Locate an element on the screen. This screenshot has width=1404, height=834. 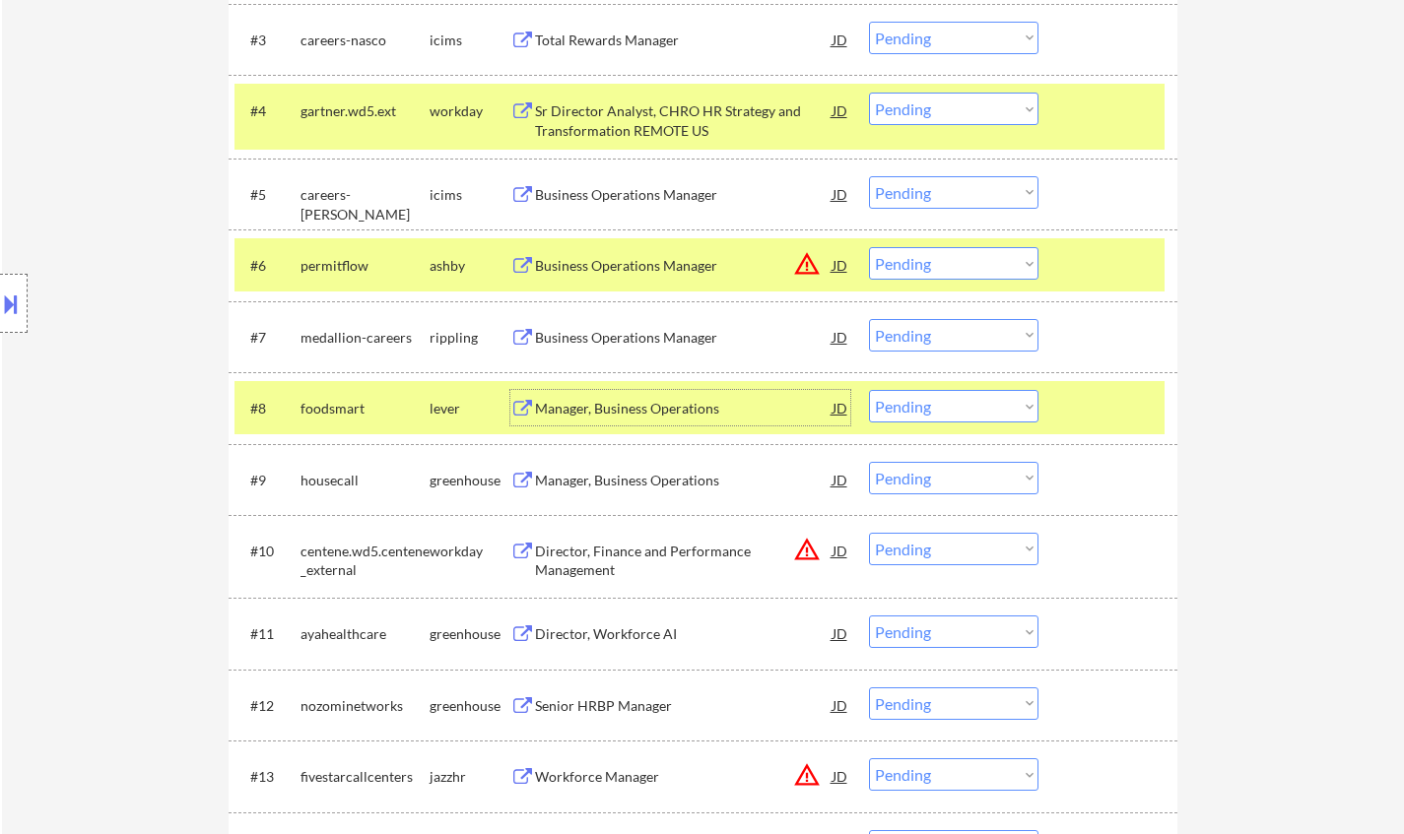
div: #3 is located at coordinates (267, 40).